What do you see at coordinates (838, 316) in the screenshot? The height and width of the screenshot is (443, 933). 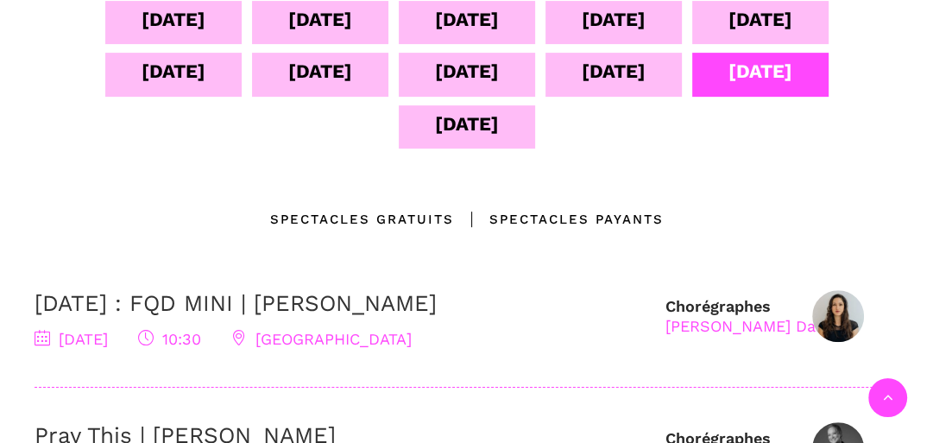 I see `img: IMG01031-Edit` at bounding box center [838, 316].